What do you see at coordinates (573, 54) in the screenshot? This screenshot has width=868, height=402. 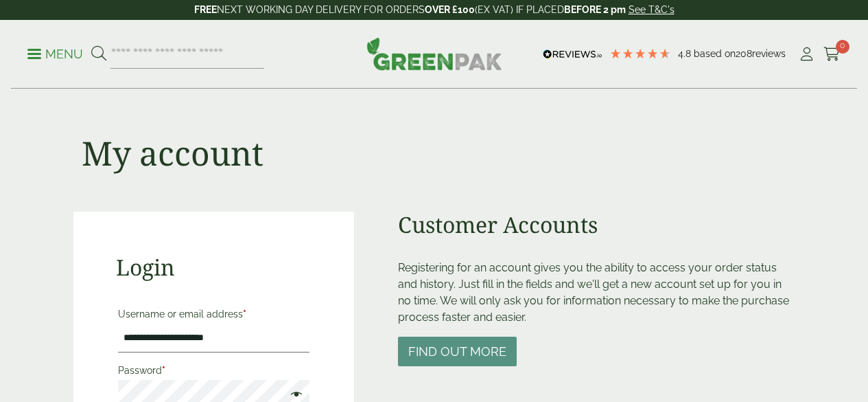 I see `img: REVIEWS.io` at bounding box center [573, 54].